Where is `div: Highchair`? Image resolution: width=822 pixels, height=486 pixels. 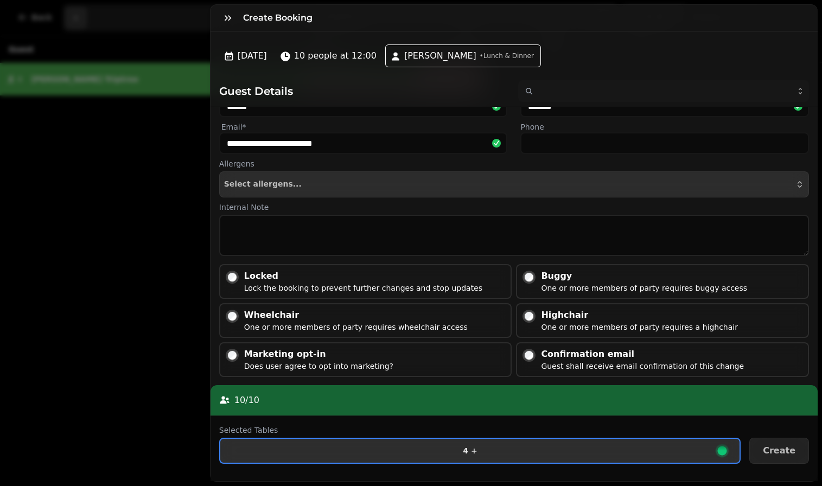
div: Highchair is located at coordinates (640, 315).